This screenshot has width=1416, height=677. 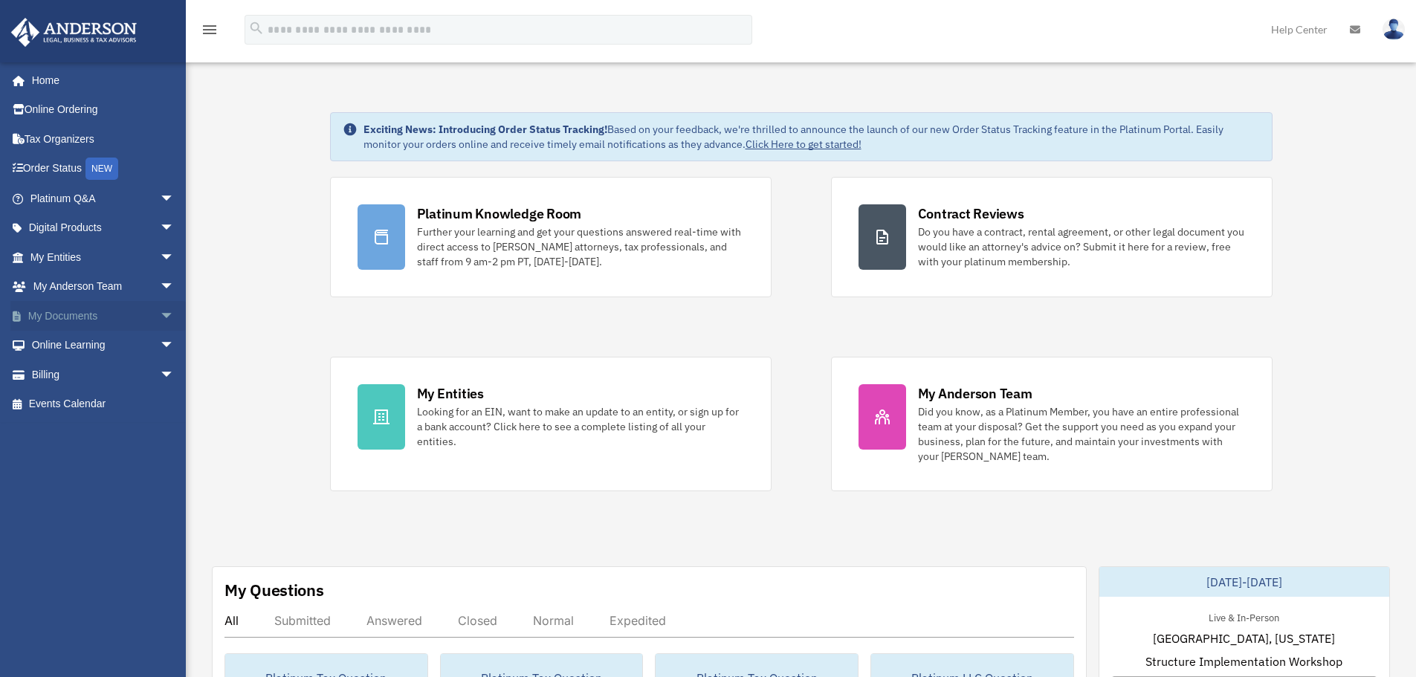 What do you see at coordinates (553, 620) in the screenshot?
I see `div: Normal` at bounding box center [553, 620].